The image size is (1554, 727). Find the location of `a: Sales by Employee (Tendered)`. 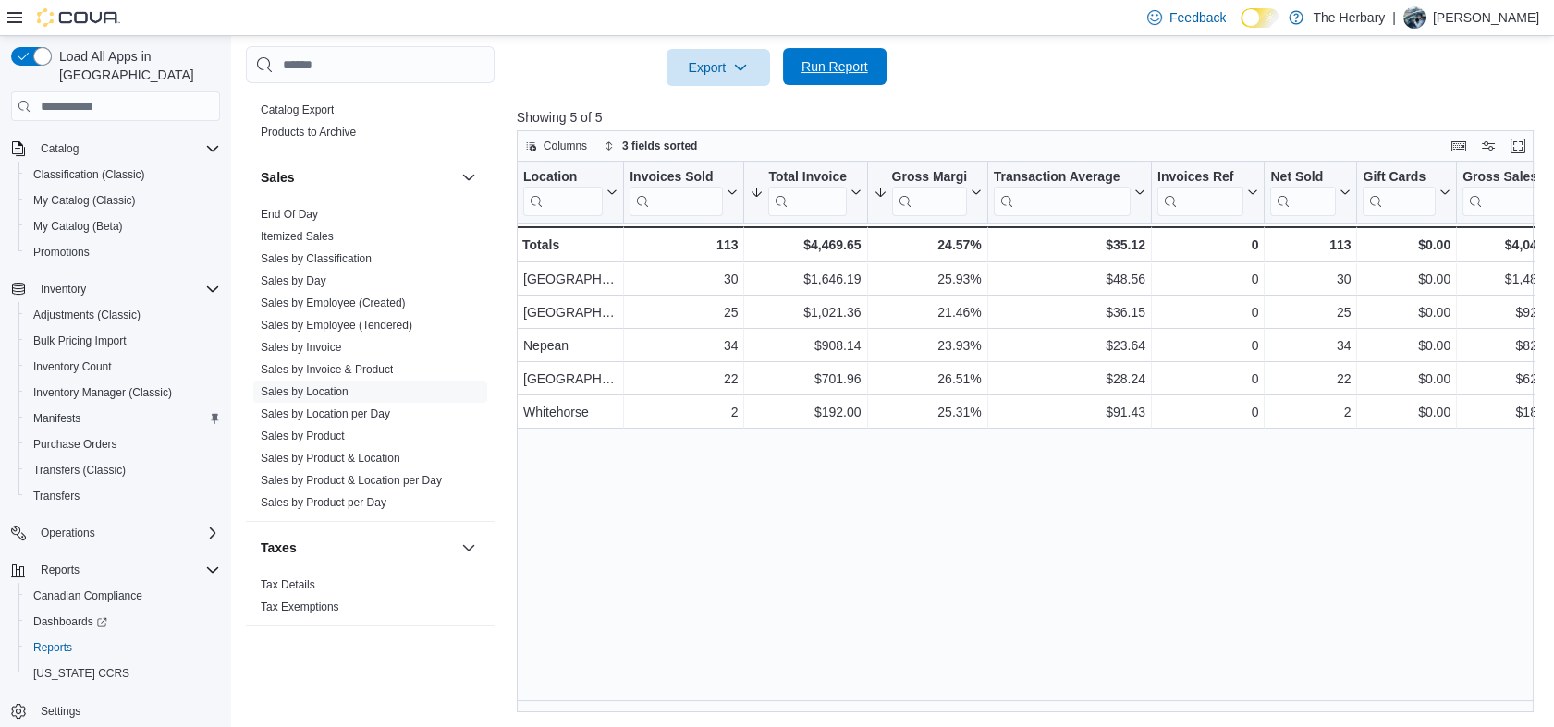

a: Sales by Employee (Tendered) is located at coordinates (336, 325).